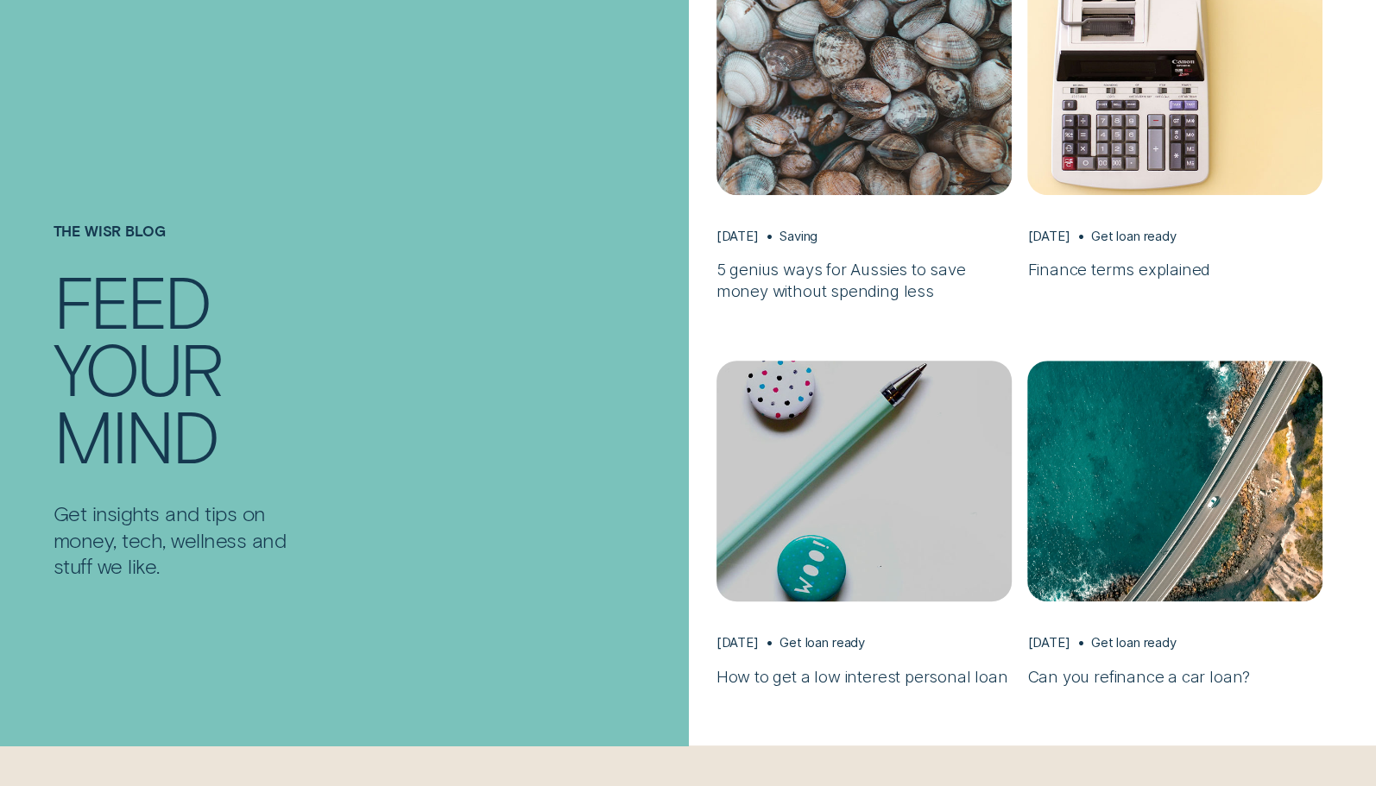 Image resolution: width=1376 pixels, height=786 pixels. Describe the element at coordinates (864, 677) in the screenshot. I see `h3: How to get a low interest personal loan` at that location.